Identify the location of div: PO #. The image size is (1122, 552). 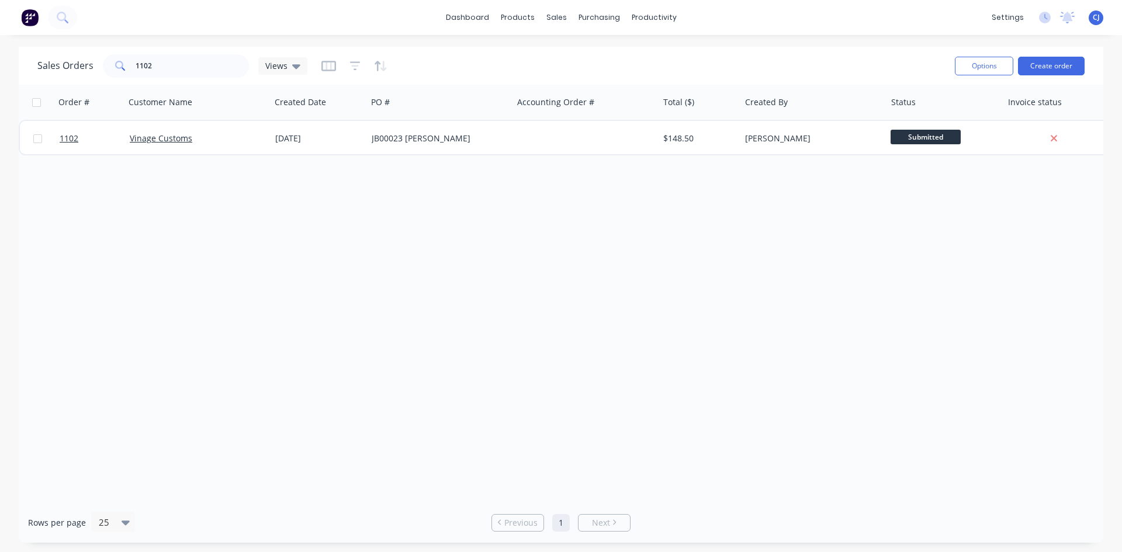
(380, 102).